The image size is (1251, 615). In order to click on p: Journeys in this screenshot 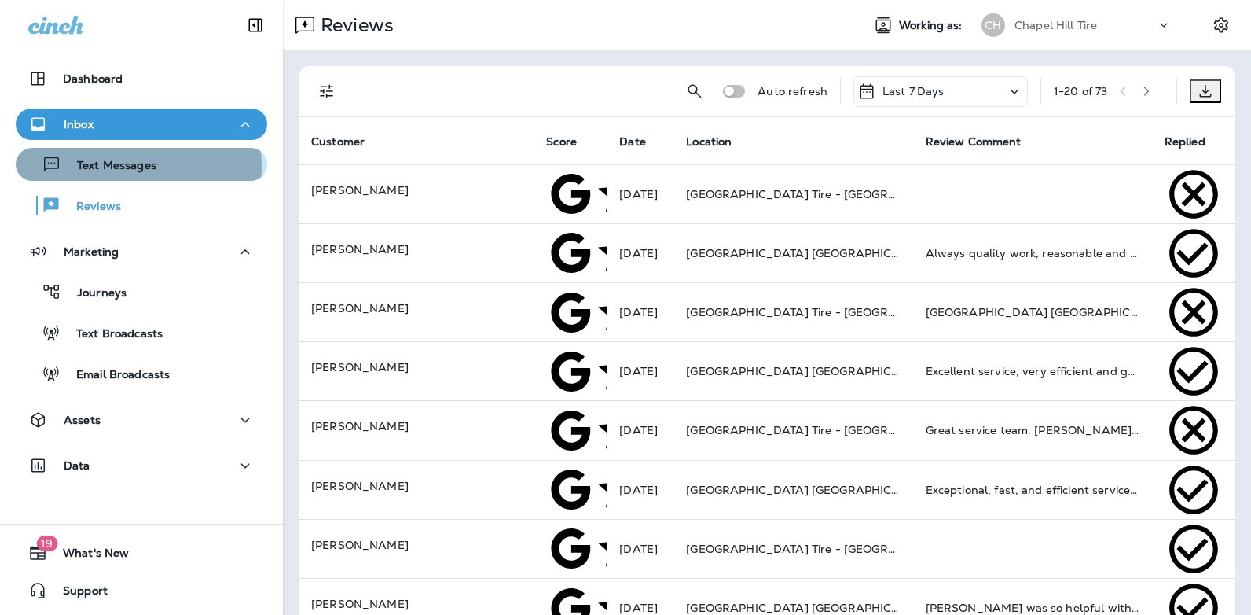, I will do `click(94, 293)`.